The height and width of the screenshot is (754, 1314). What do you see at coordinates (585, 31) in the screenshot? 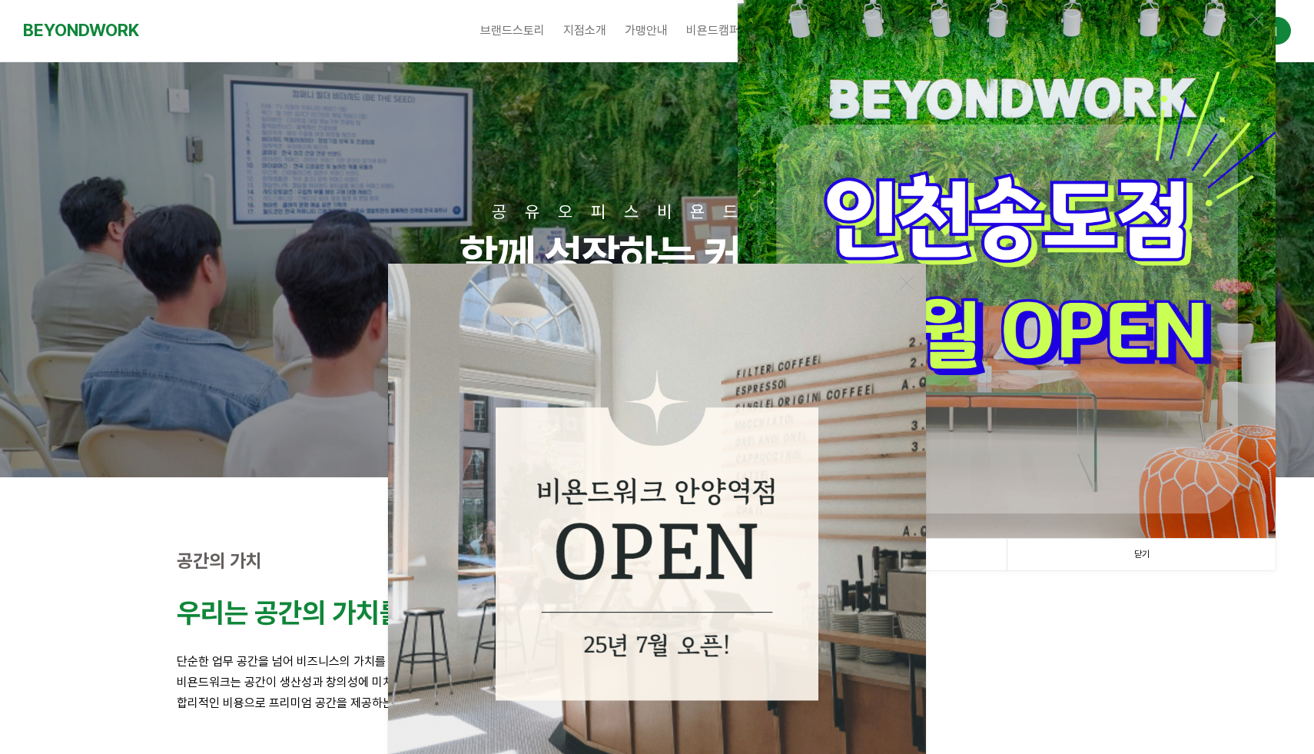
I see `a: 지점소개` at bounding box center [585, 31].